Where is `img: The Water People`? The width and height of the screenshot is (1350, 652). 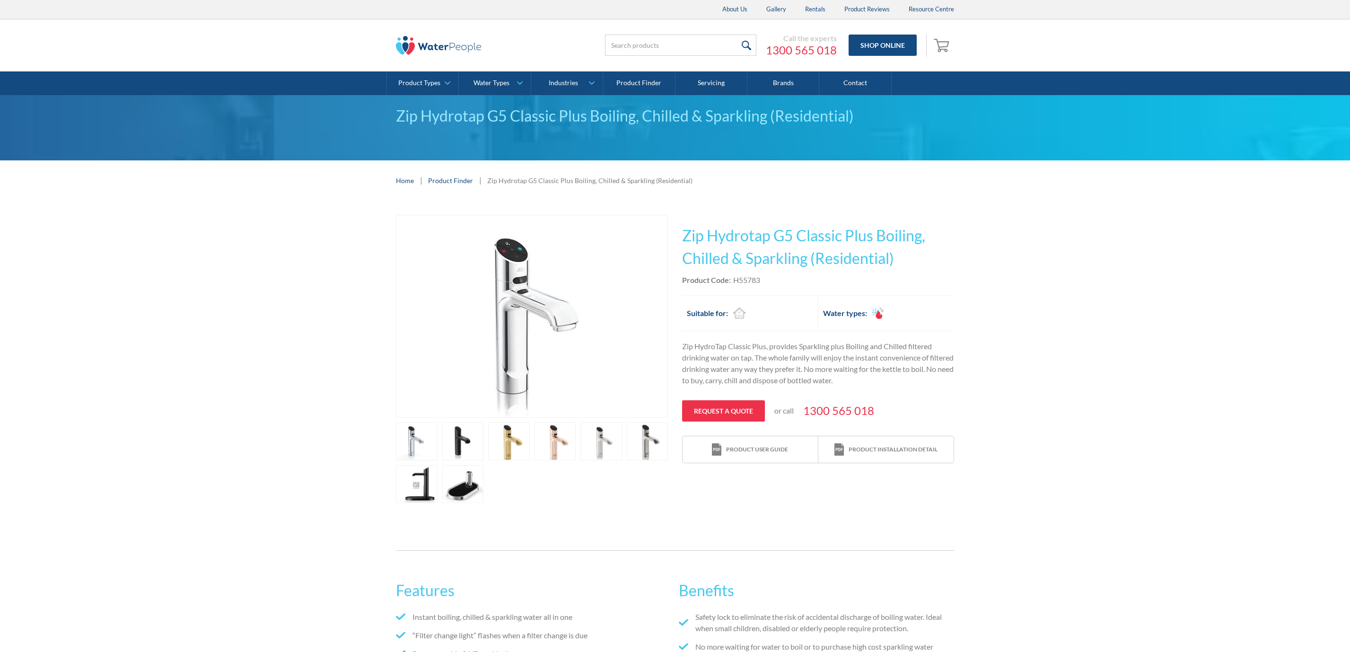 img: The Water People is located at coordinates (438, 45).